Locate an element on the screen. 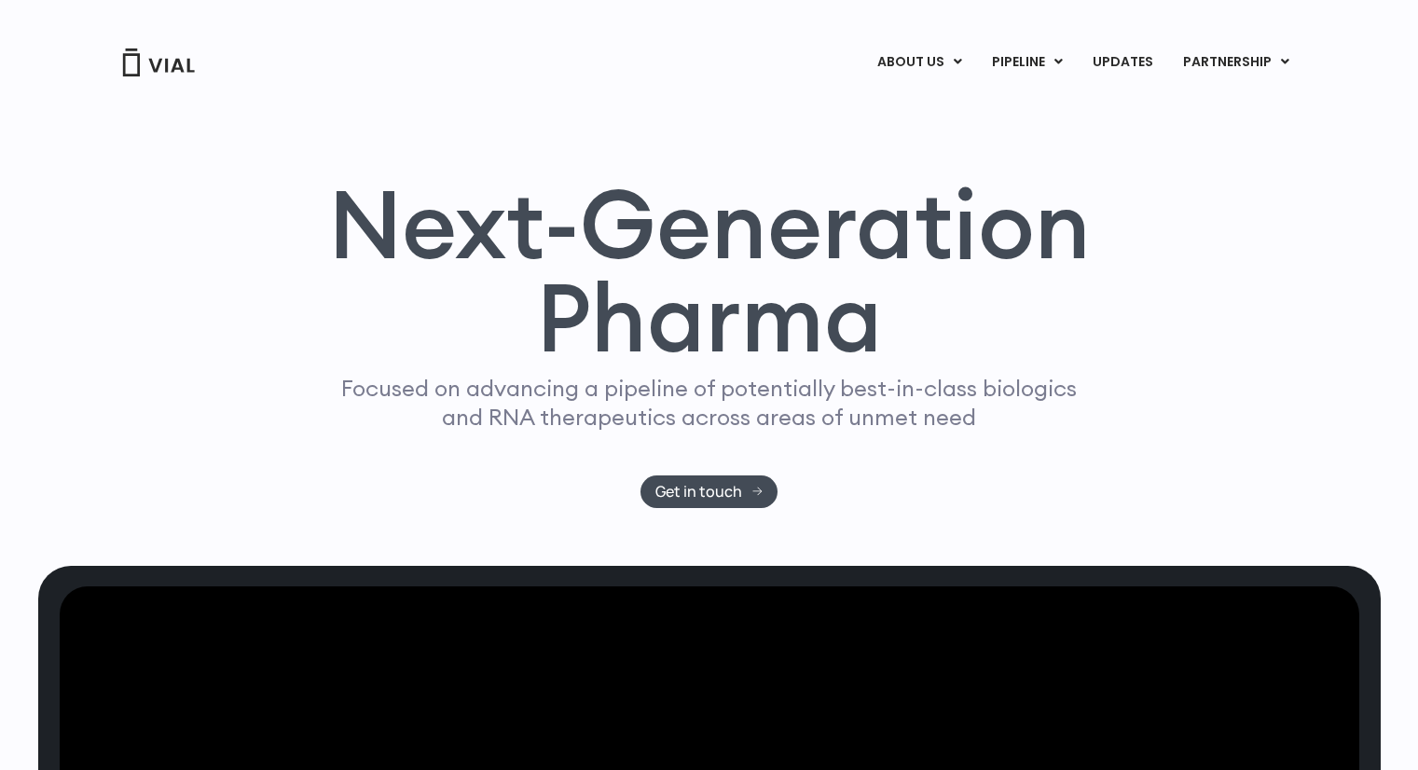  a: PIPELINEMenu Toggle is located at coordinates (1026, 62).